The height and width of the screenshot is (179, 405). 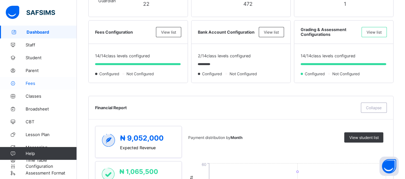 What do you see at coordinates (51, 166) in the screenshot?
I see `span: Configuration` at bounding box center [51, 166].